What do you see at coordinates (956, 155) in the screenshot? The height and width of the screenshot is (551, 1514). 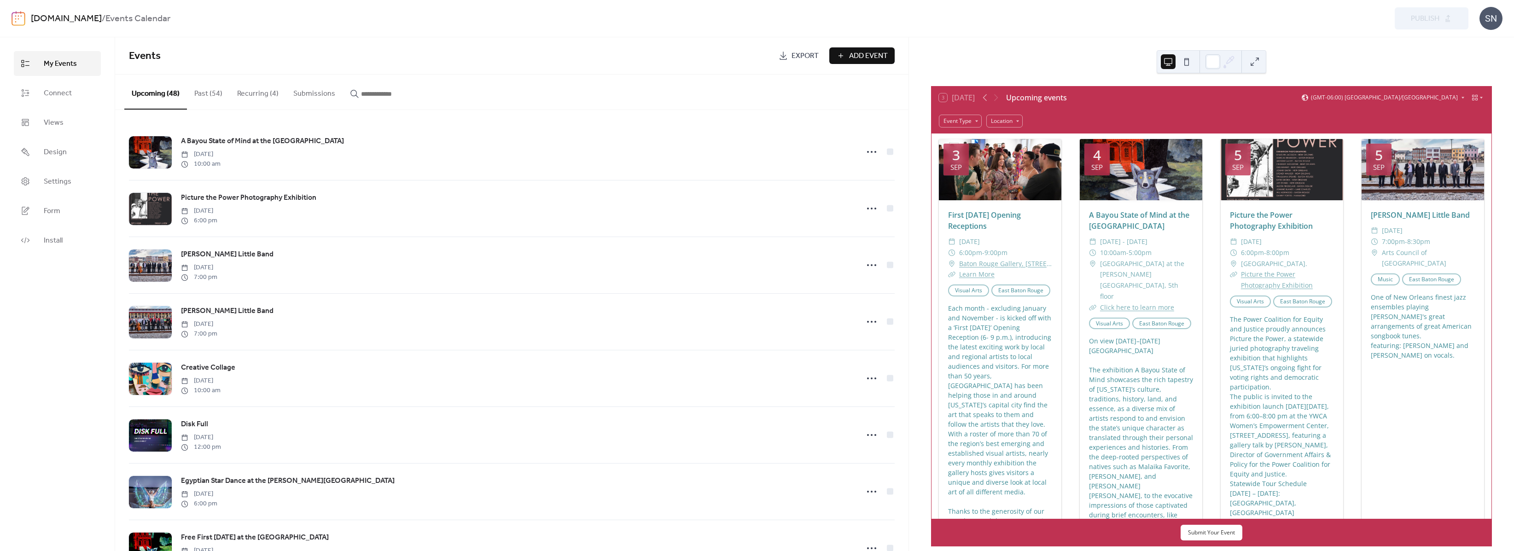 I see `div: 3` at bounding box center [956, 155].